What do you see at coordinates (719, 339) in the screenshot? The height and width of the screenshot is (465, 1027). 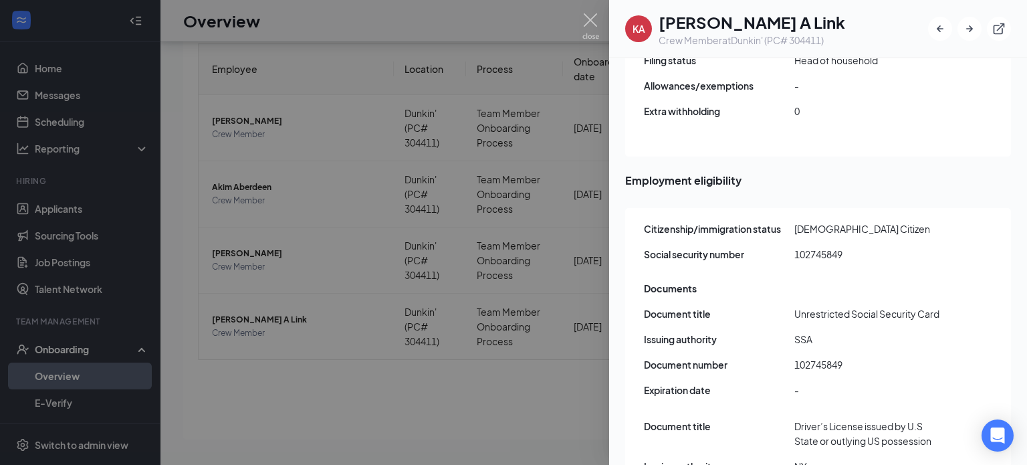 I see `span: Issuing authority` at bounding box center [719, 339].